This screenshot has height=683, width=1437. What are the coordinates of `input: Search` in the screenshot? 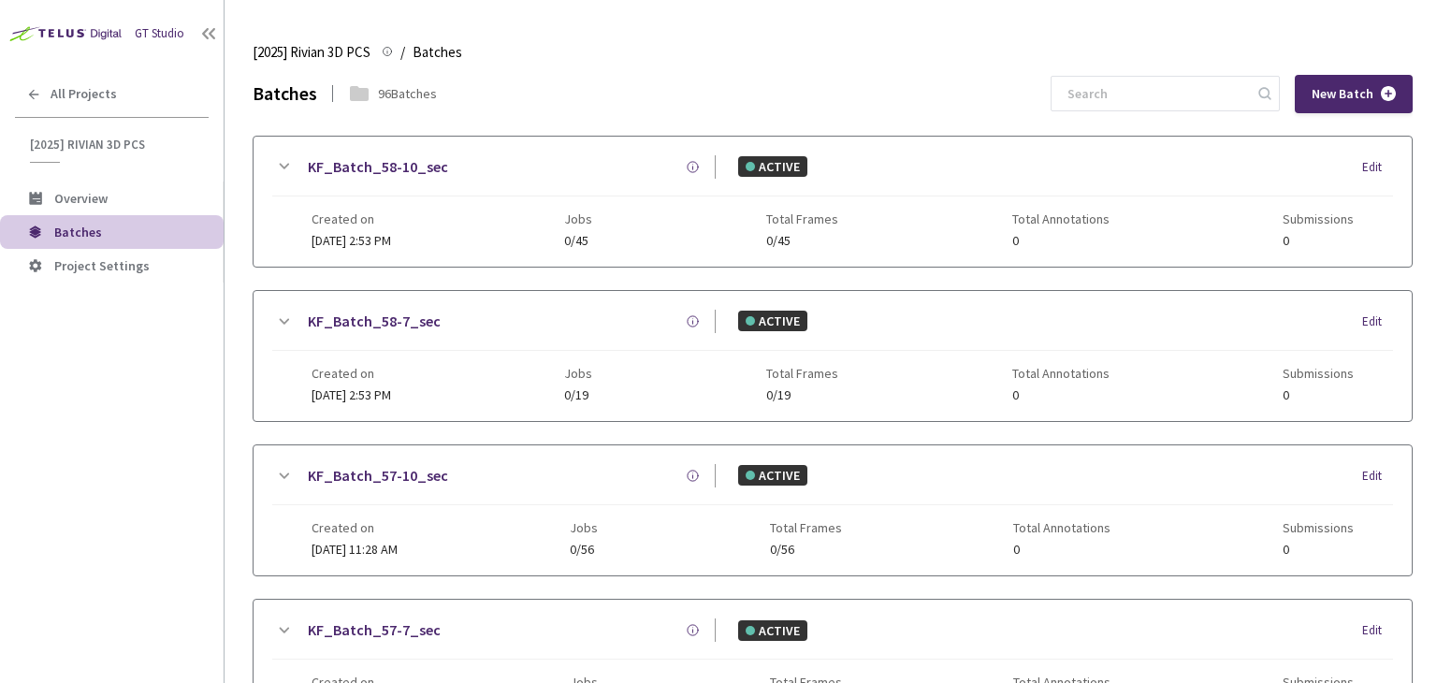 It's located at (1156, 94).